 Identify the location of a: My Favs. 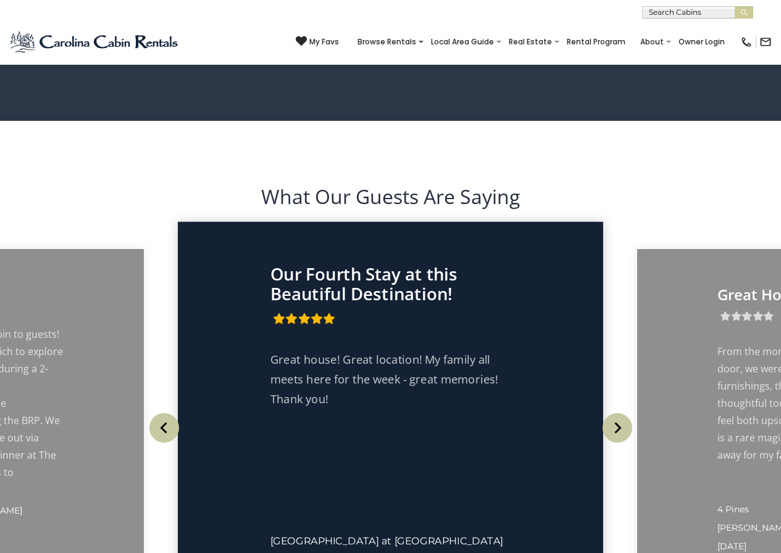
(317, 42).